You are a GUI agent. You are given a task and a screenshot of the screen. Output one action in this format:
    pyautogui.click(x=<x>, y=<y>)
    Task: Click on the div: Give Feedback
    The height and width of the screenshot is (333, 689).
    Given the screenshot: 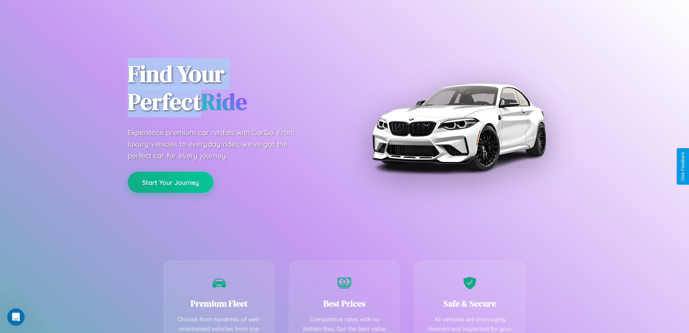 What is the action you would take?
    pyautogui.click(x=683, y=166)
    